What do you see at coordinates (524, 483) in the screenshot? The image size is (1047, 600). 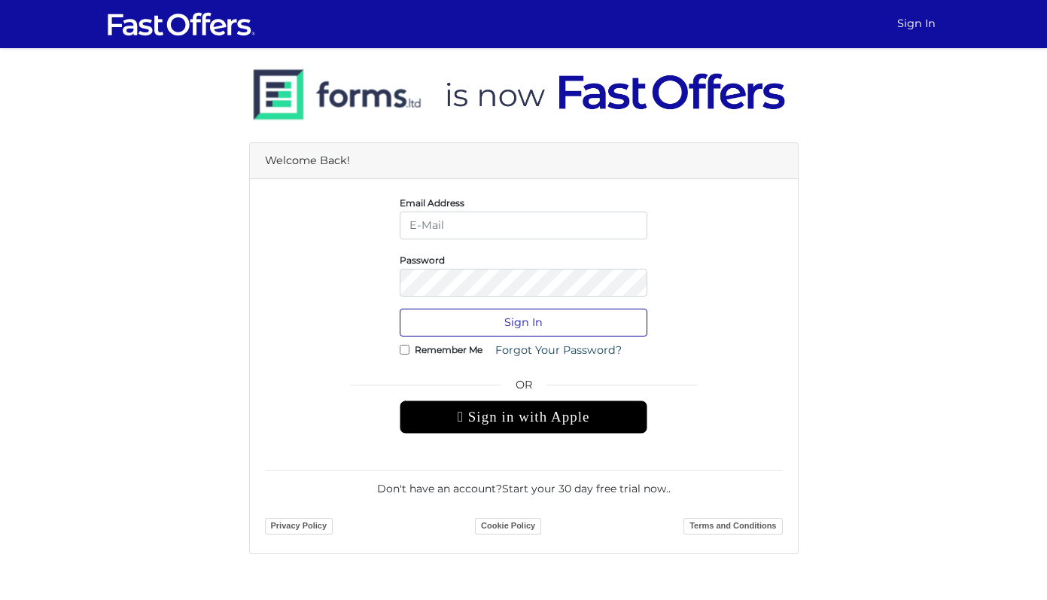 I see `div: Don't have an account? .` at bounding box center [524, 483].